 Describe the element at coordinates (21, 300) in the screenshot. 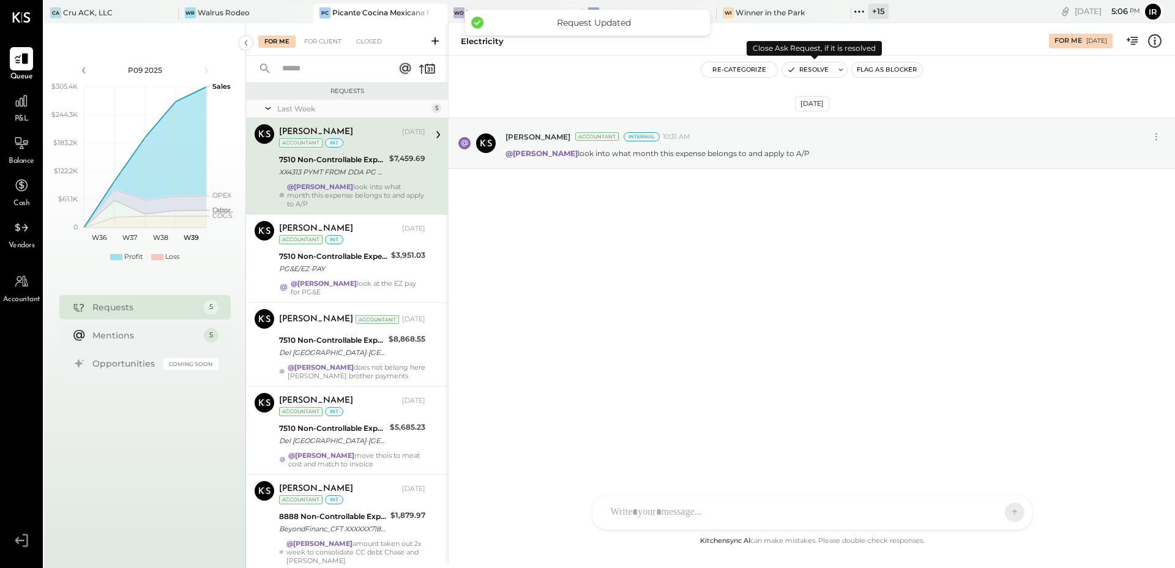

I see `span: Accountant` at that location.